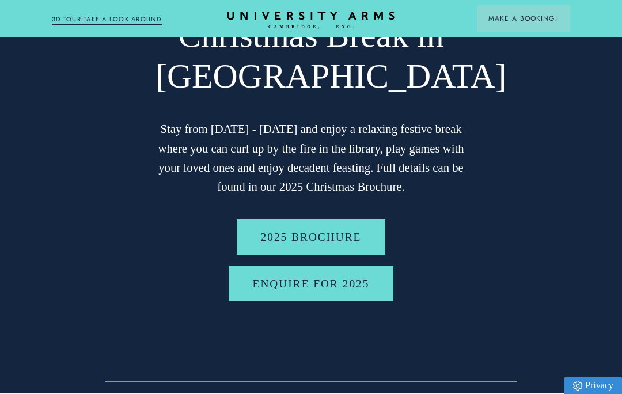  What do you see at coordinates (311, 237) in the screenshot?
I see `a: 2025 BROCHURE` at bounding box center [311, 237].